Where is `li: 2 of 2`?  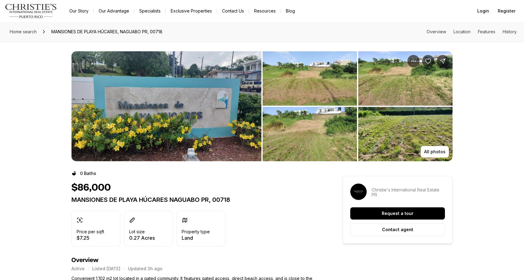 li: 2 of 2 is located at coordinates (358, 106).